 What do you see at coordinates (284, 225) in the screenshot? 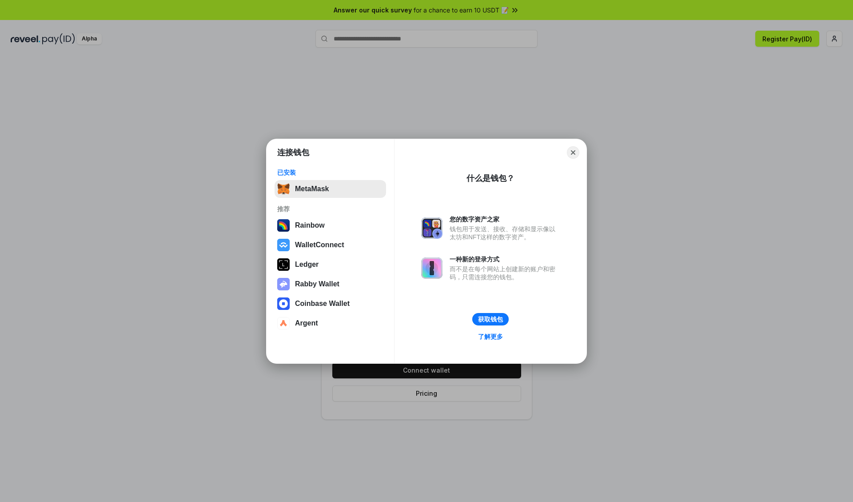
I see `img: svg+xml,%3Csvg%20width%3D%22120%22%20height%3D%22120%22%20viewBox%3D%220%200%20120%20120%22%20fil...` at bounding box center [284, 225].